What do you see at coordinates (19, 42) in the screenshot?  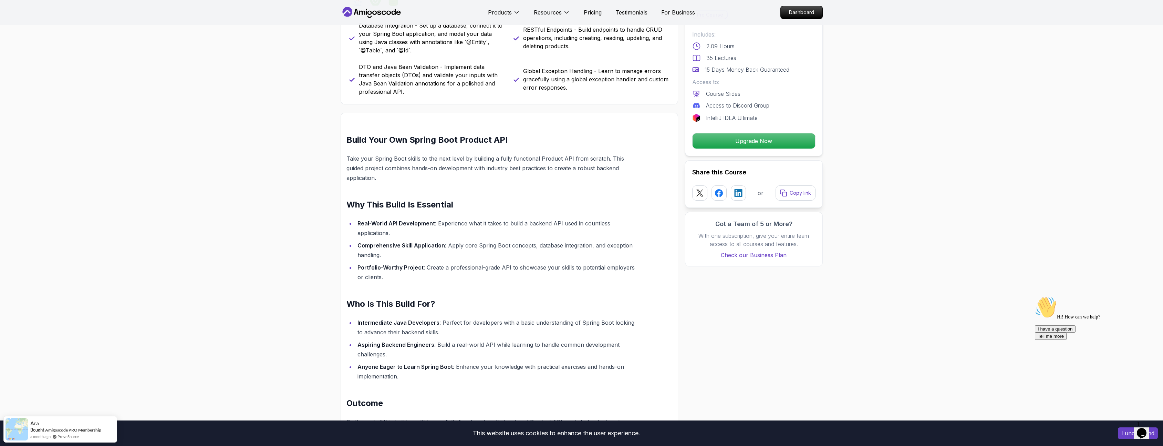 I see `button: Tell me more` at bounding box center [19, 42].